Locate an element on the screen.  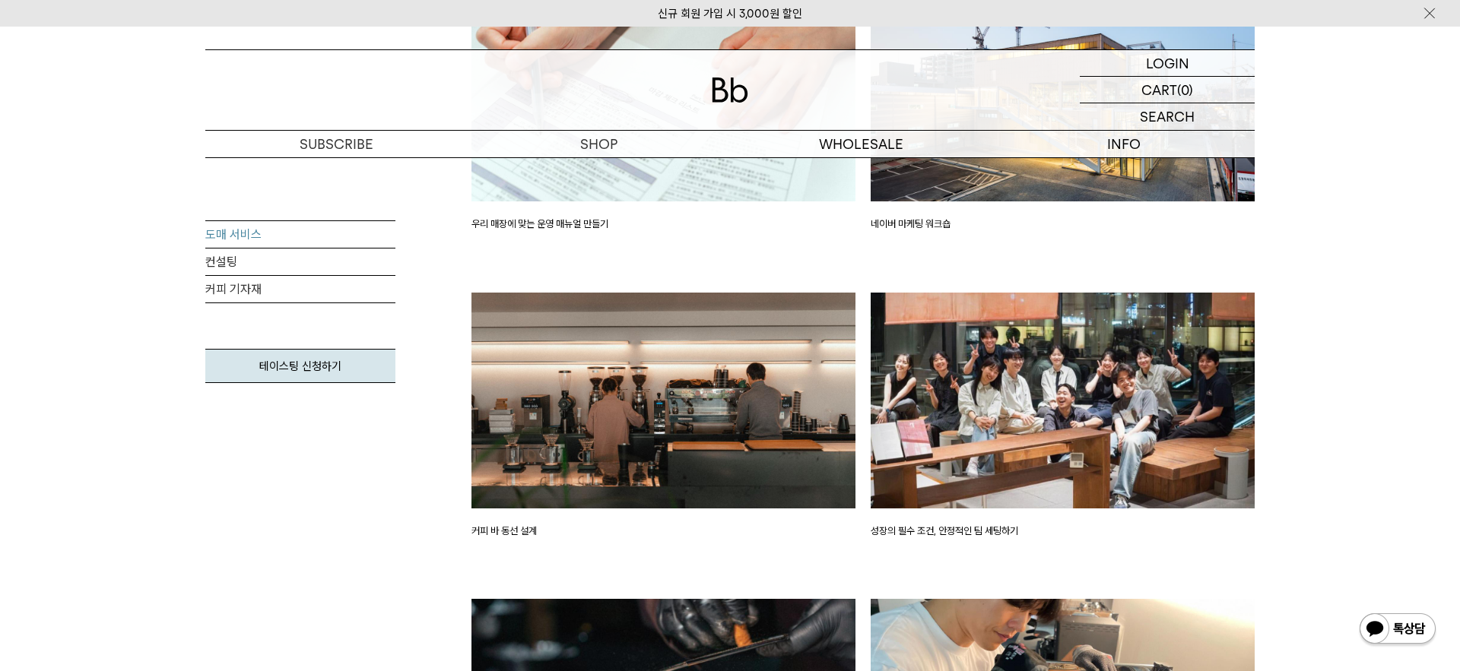
p: 커피 바 동선 설계 is located at coordinates (663, 531).